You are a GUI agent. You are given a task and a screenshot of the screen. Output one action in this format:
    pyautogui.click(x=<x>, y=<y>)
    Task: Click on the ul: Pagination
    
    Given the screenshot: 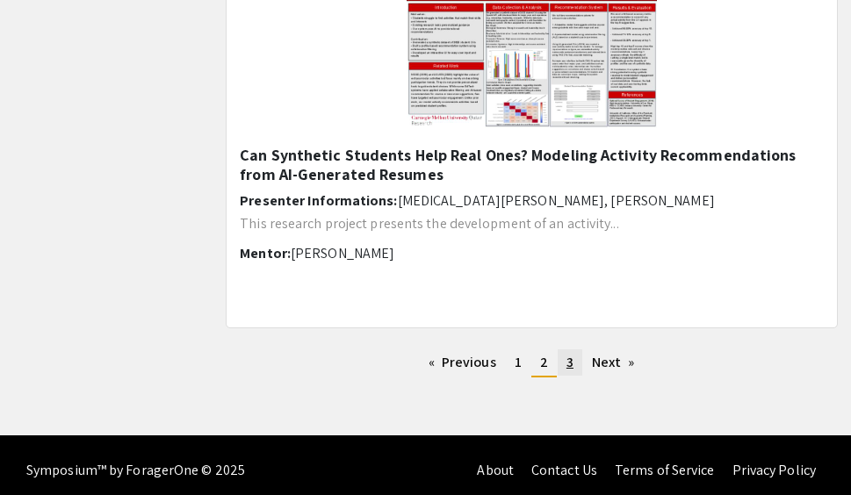 What is the action you would take?
    pyautogui.click(x=531, y=364)
    